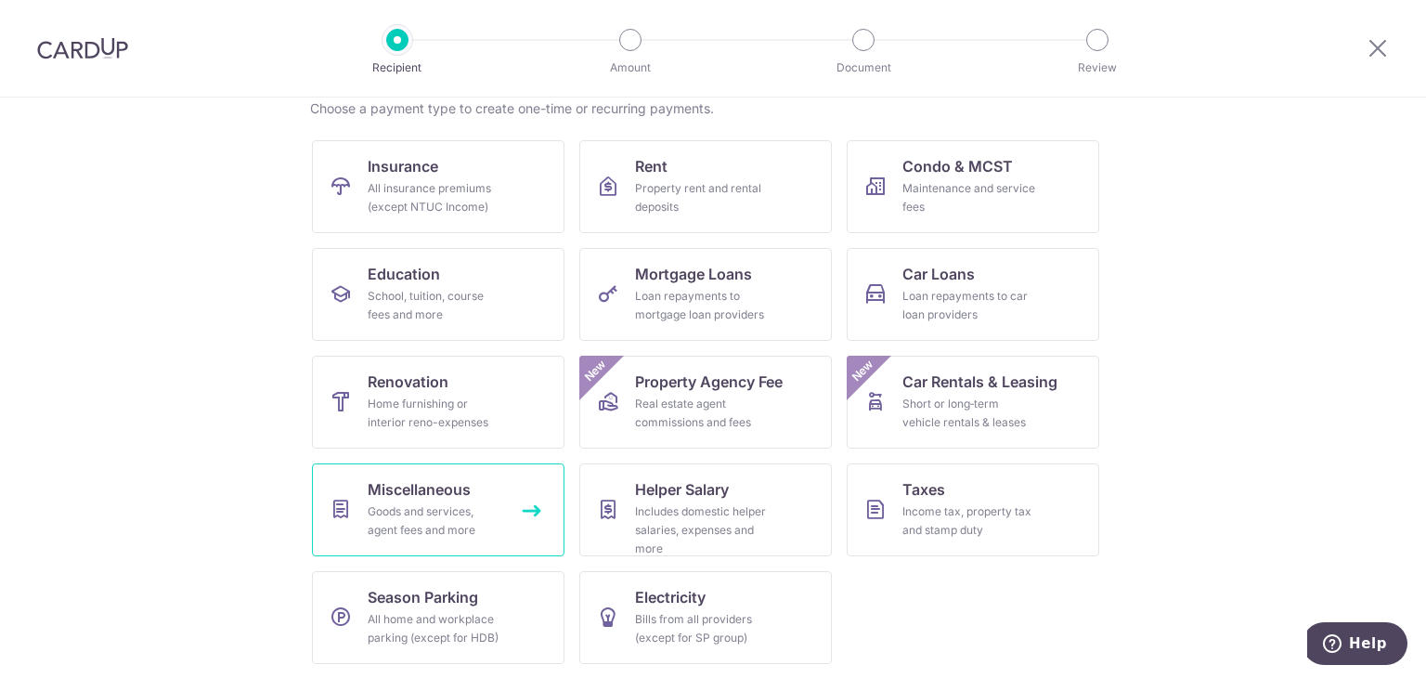  Describe the element at coordinates (419, 489) in the screenshot. I see `span: Miscellaneous` at that location.